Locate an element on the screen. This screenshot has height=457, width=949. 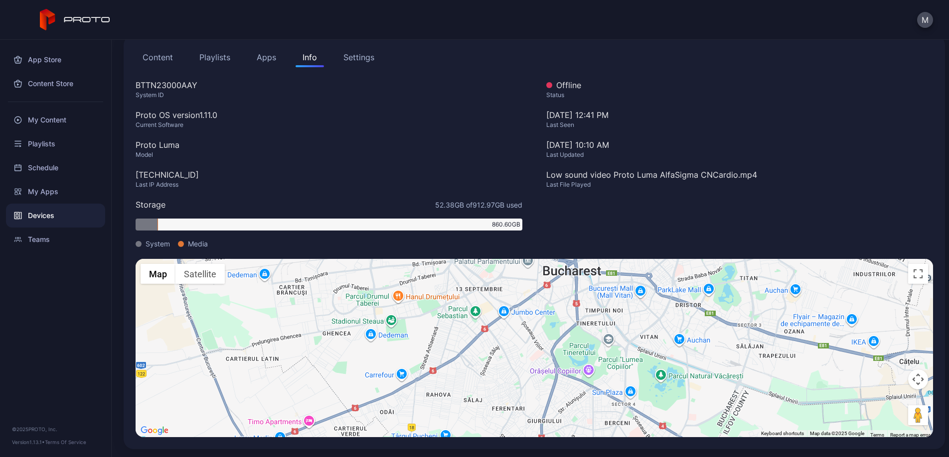
button: Apps is located at coordinates (266, 57).